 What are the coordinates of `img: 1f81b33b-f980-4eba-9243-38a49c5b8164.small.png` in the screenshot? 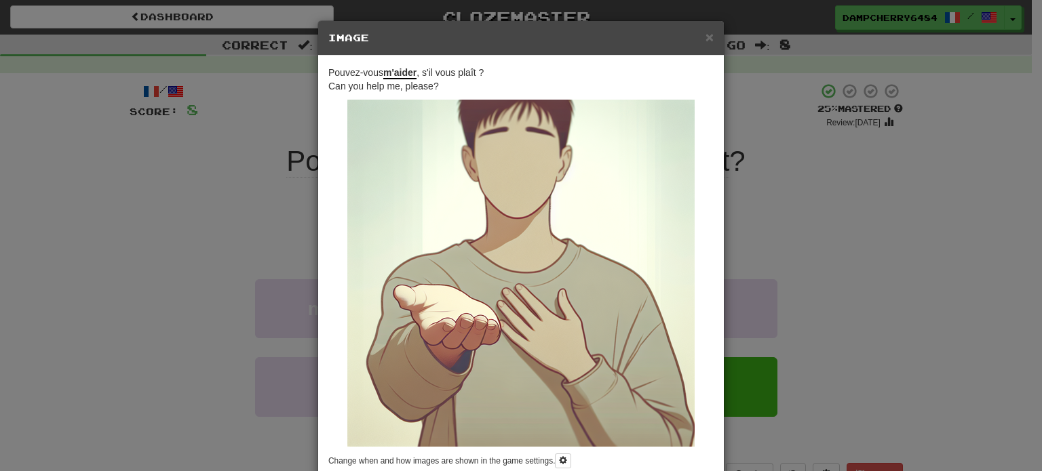 It's located at (521, 273).